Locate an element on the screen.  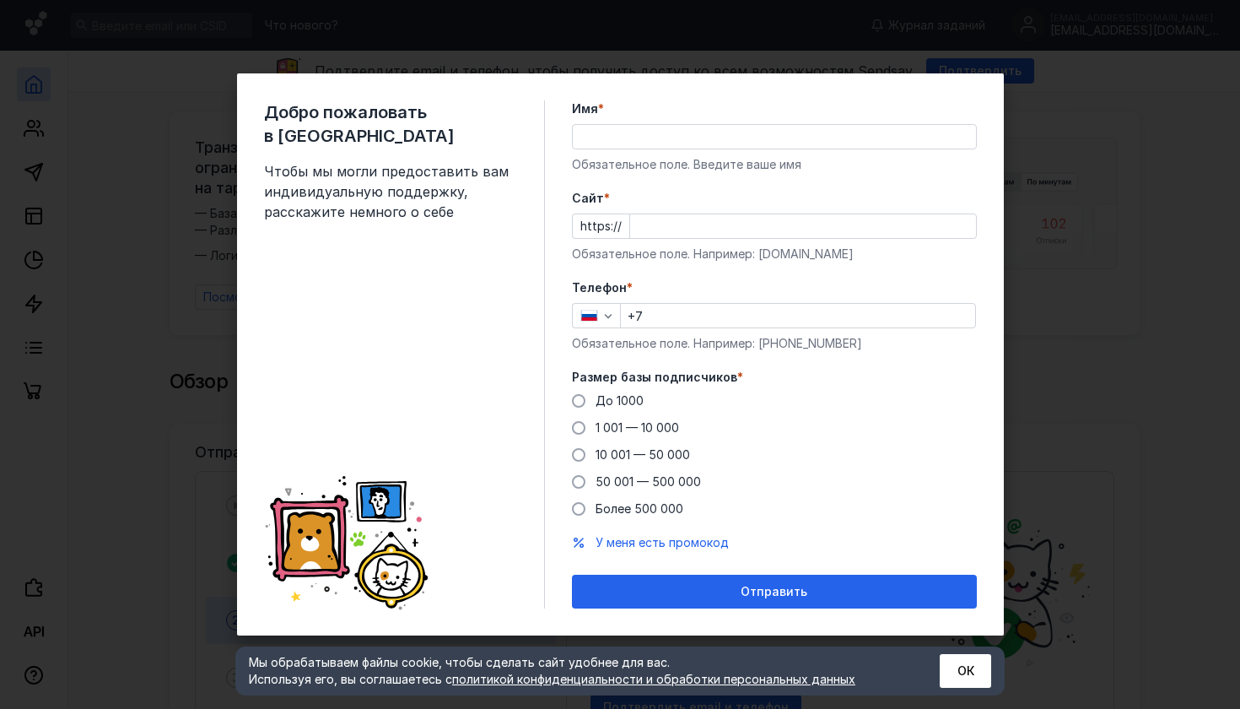
span: Размер базы подписчиков is located at coordinates (655, 377).